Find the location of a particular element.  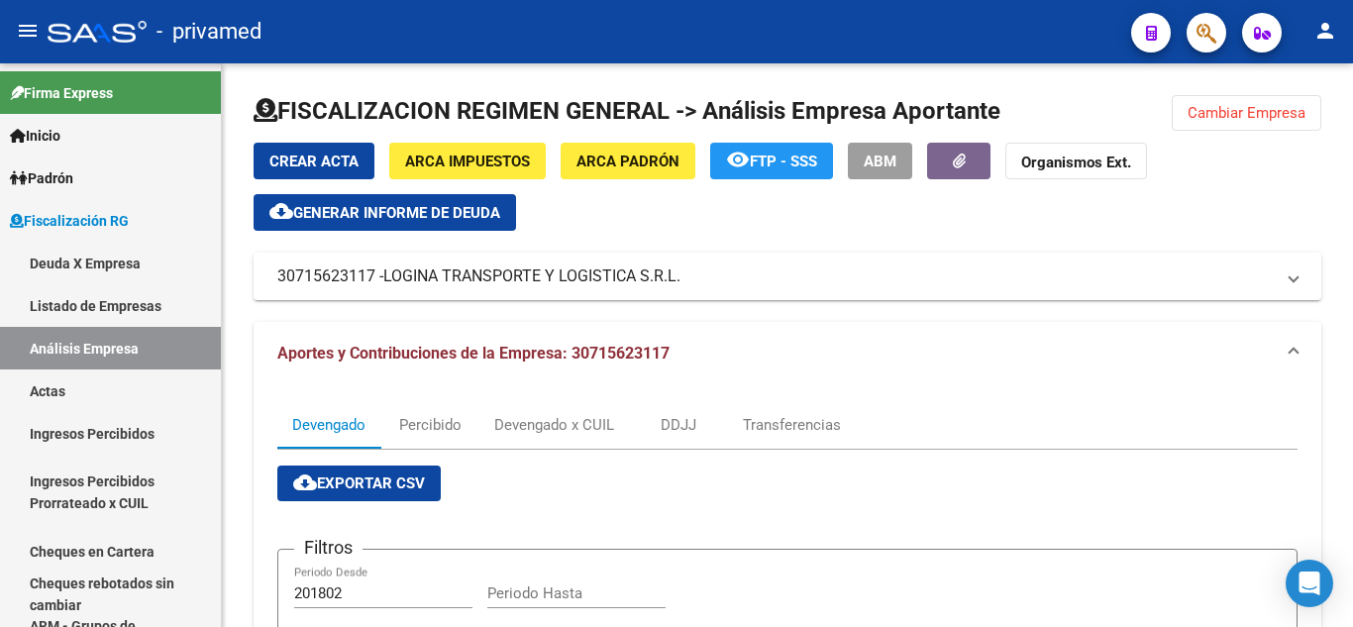

button: ABM is located at coordinates (879, 160).